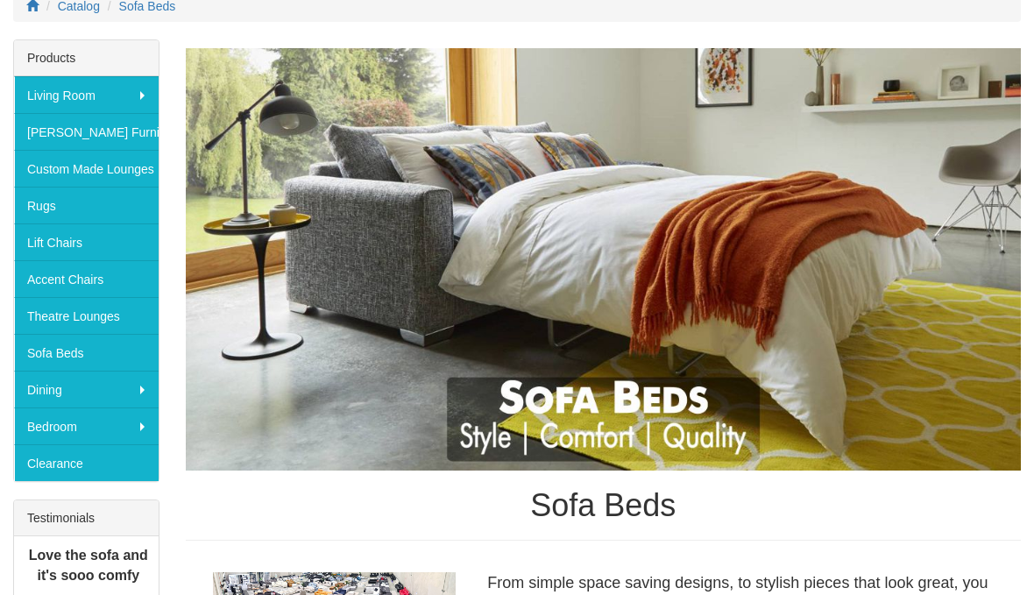 The width and height of the screenshot is (1034, 595). Describe the element at coordinates (86, 58) in the screenshot. I see `div: Products` at that location.